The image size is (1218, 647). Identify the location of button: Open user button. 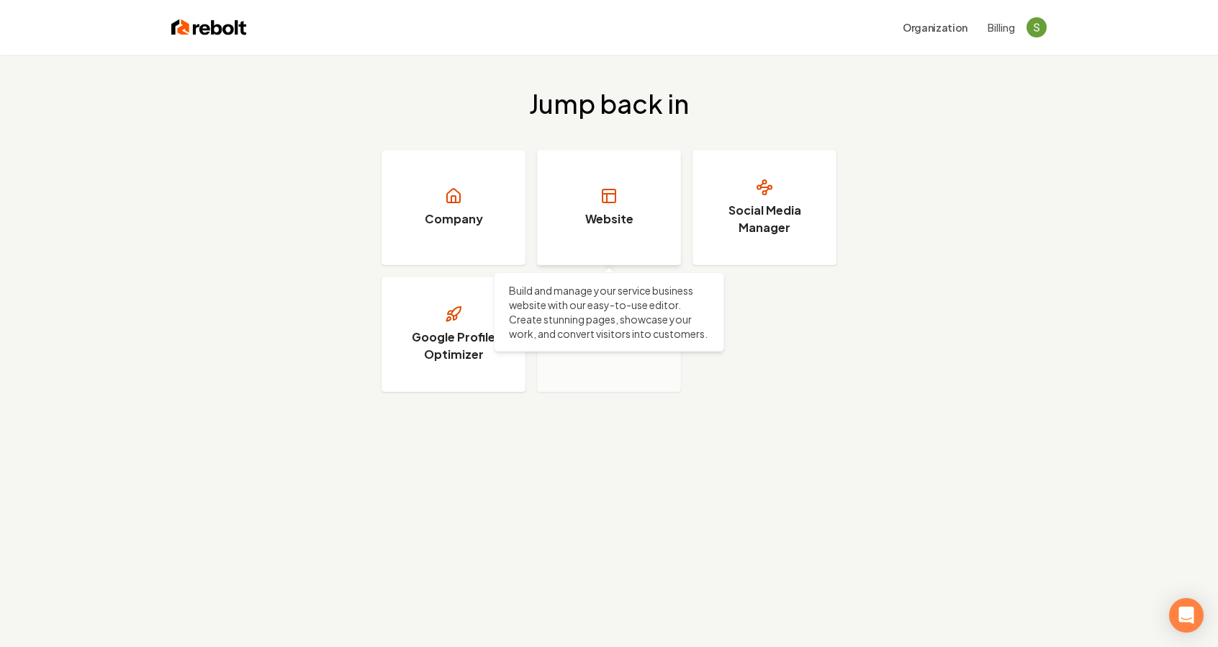
(1037, 27).